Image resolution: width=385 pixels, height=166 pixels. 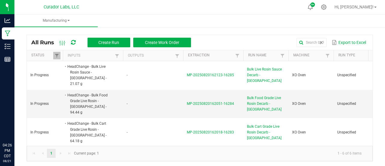 I want to click on div: Manage settings, so click(x=323, y=7).